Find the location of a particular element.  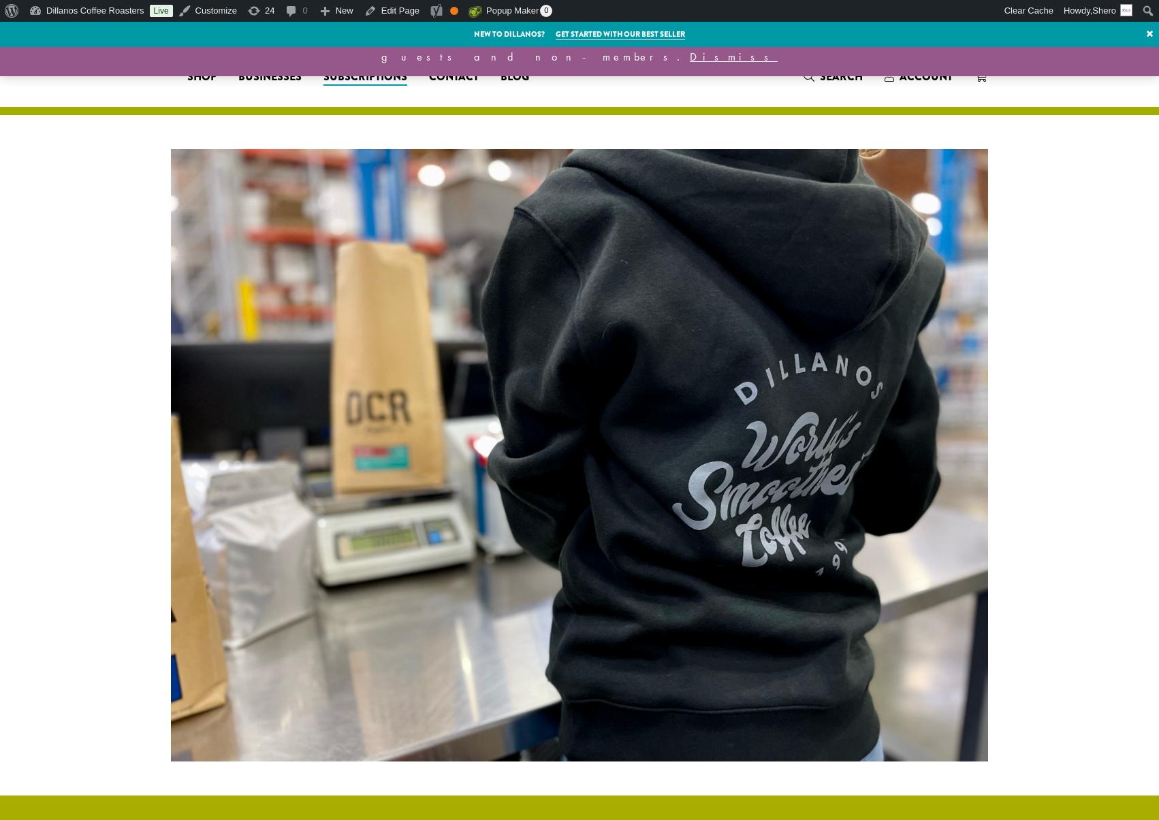

div: OK is located at coordinates (454, 11).